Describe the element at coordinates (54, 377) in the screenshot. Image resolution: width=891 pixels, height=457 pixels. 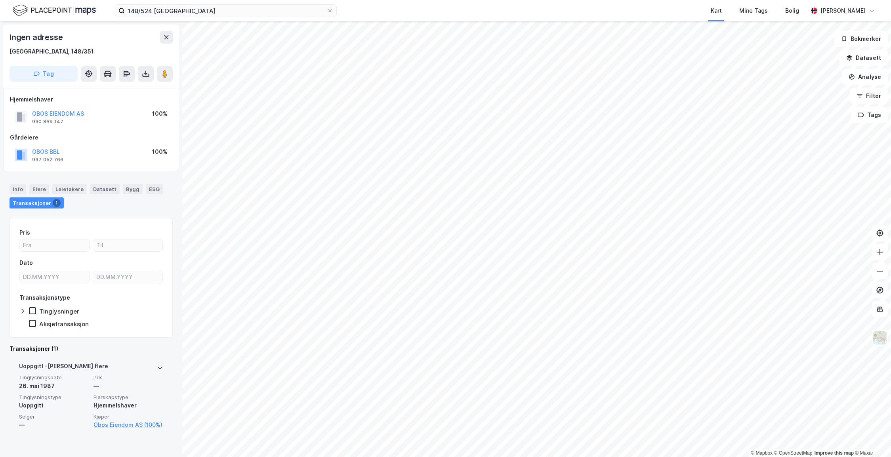
I see `span: Tinglysningsdato` at that location.